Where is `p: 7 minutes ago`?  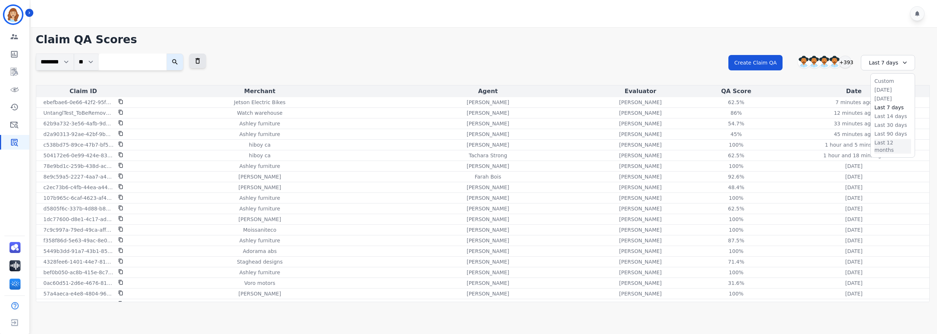 p: 7 minutes ago is located at coordinates (854, 102).